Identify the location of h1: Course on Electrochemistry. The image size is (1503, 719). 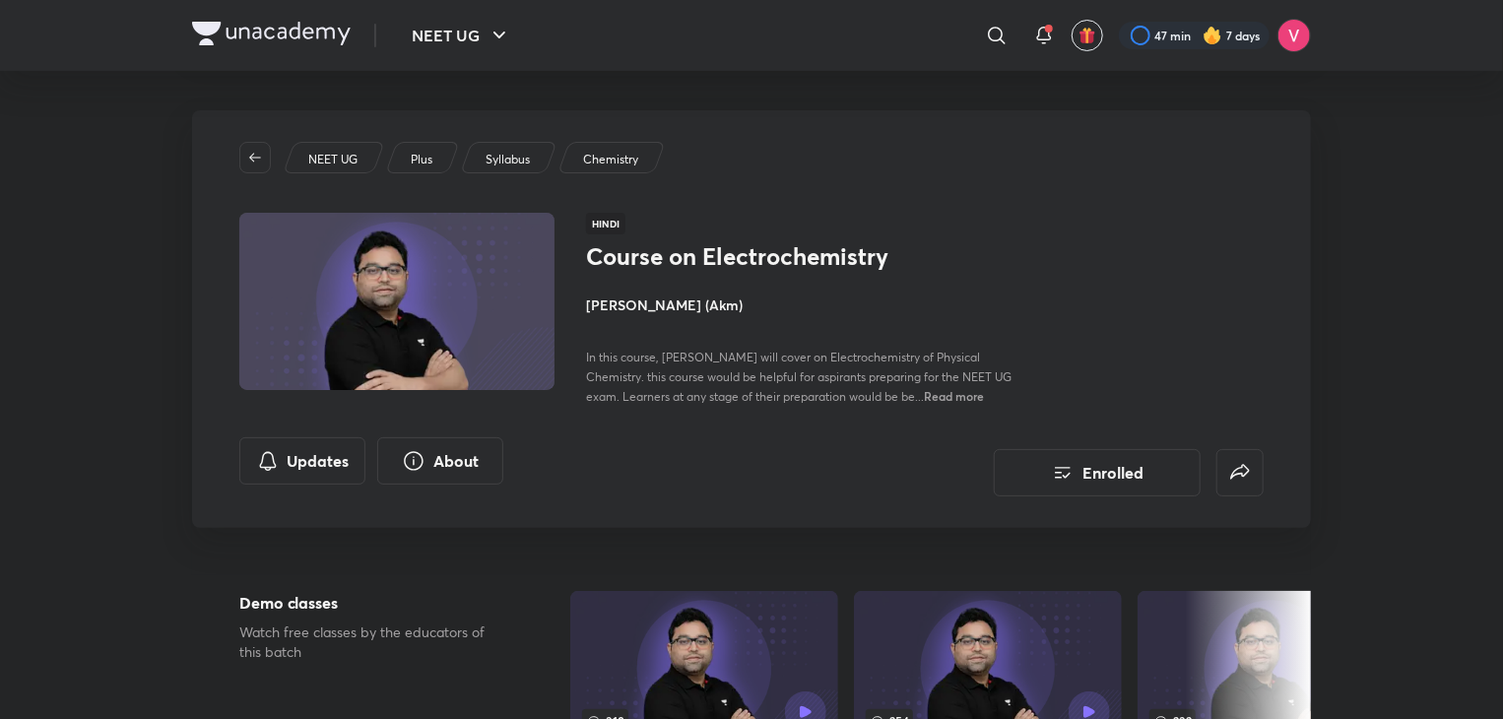
(747, 256).